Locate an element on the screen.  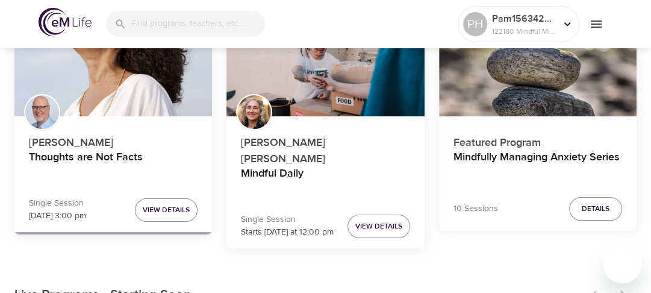
h4: Thoughts are Not Facts is located at coordinates (113, 165).